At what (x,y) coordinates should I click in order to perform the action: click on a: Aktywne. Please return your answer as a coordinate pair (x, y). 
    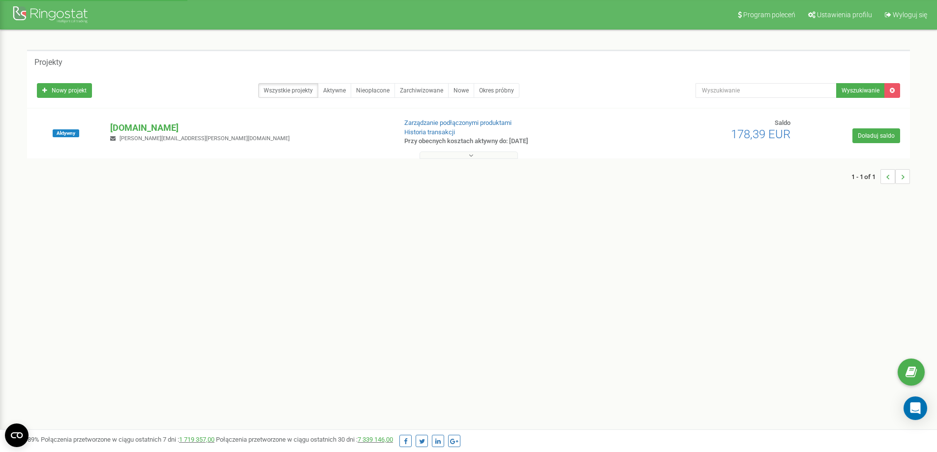
    Looking at the image, I should click on (334, 91).